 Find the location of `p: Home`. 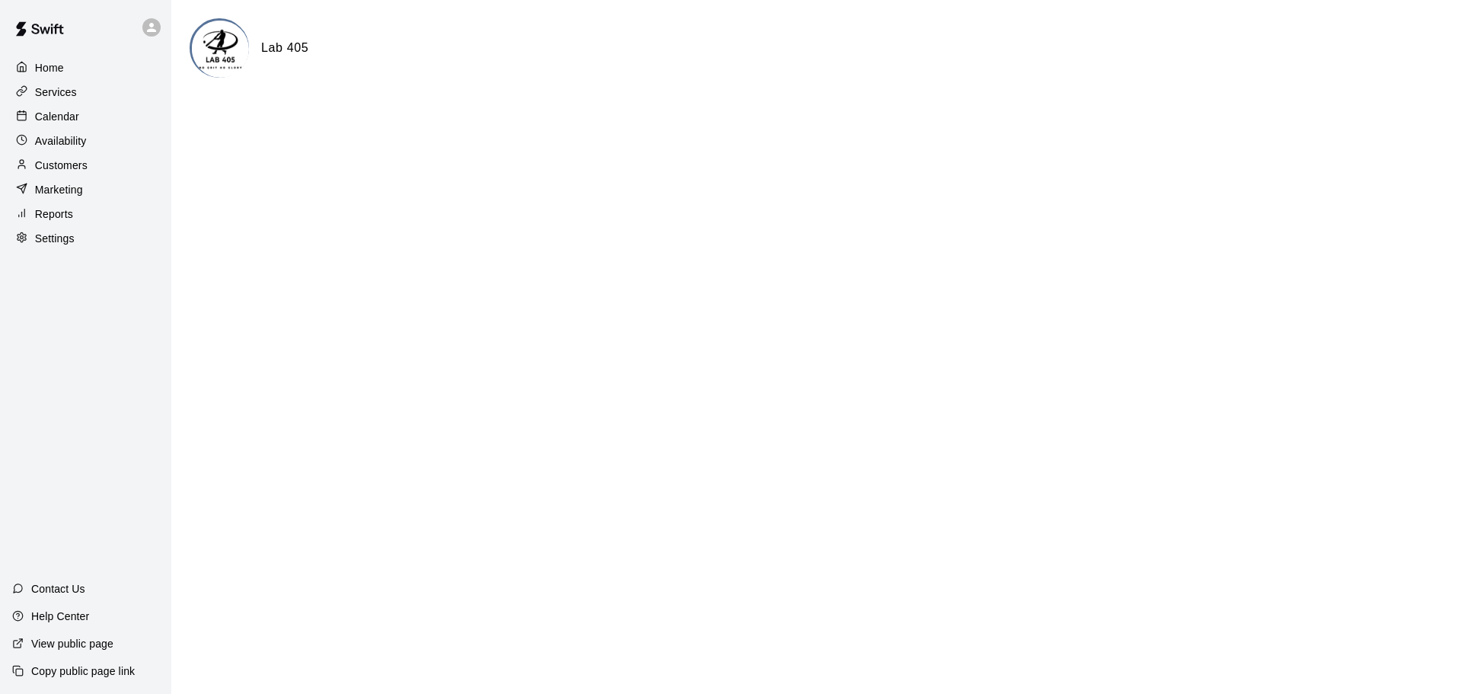

p: Home is located at coordinates (50, 68).